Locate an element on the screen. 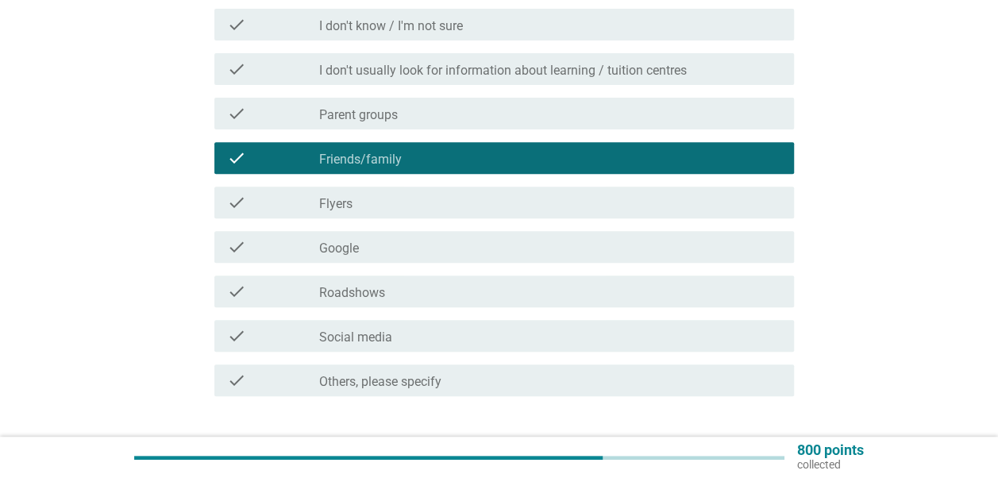 The height and width of the screenshot is (478, 998). label: Flyers is located at coordinates (336, 204).